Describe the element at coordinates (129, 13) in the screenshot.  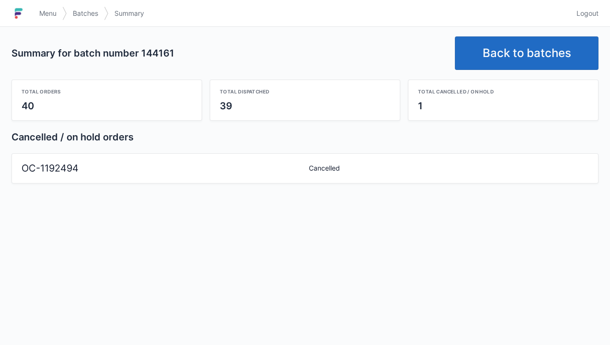
I see `a: Summary` at that location.